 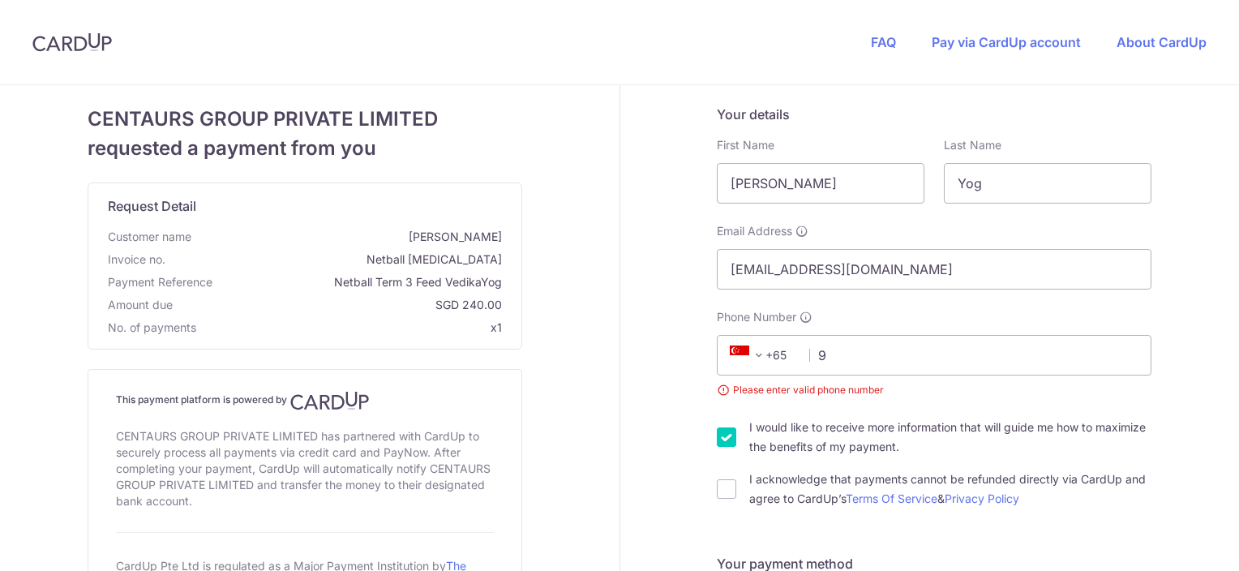 What do you see at coordinates (891, 498) in the screenshot?
I see `a: Terms Of Service` at bounding box center [891, 498].